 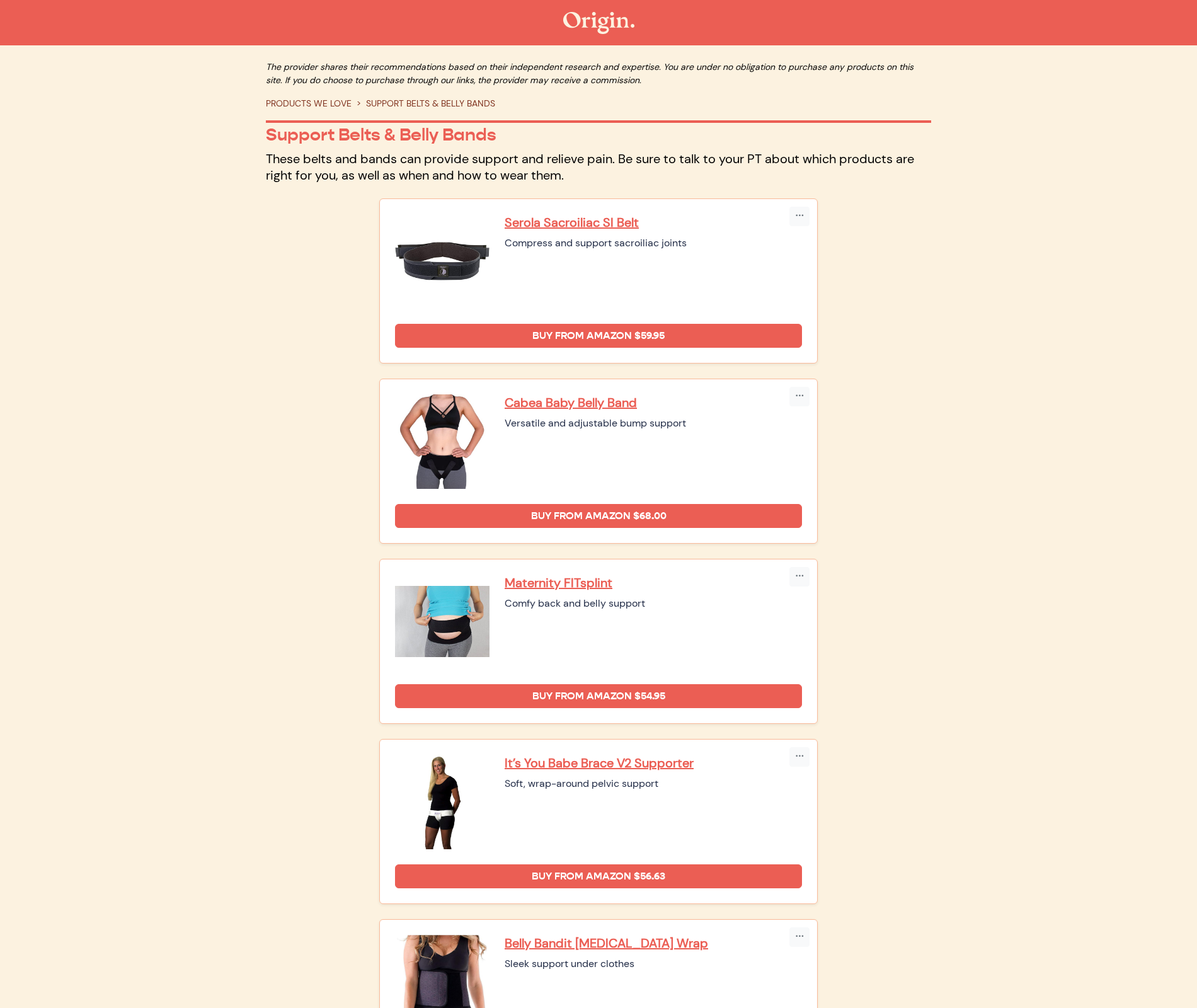 I want to click on div: Soft, wrap-around pelvic support, so click(x=654, y=784).